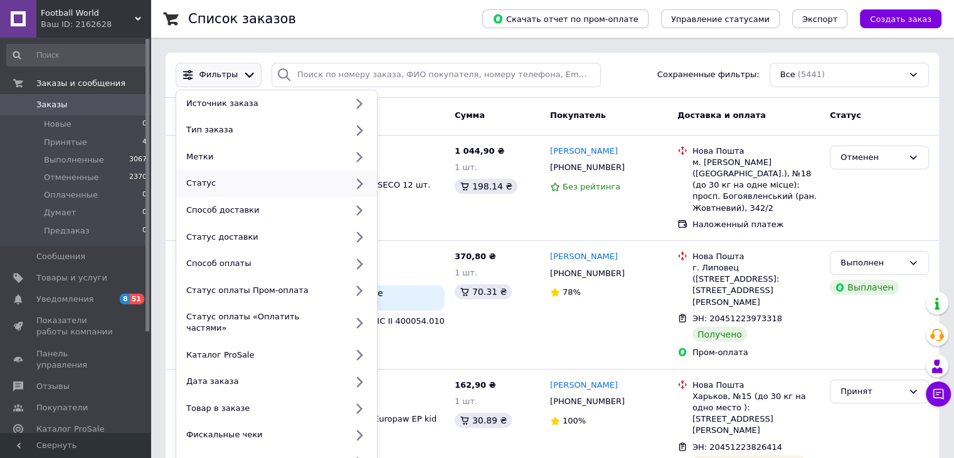  Describe the element at coordinates (60, 213) in the screenshot. I see `span: Думает` at that location.